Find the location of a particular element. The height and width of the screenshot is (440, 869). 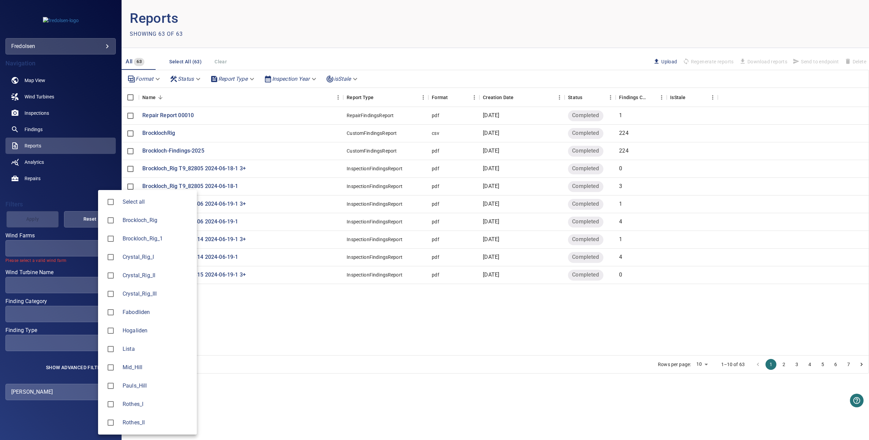

div: Wind Farms Brockloch_Rig is located at coordinates (157, 220).